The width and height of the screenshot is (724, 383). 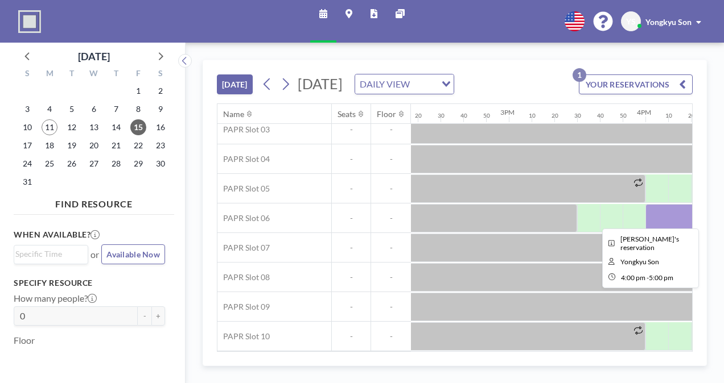 What do you see at coordinates (72, 164) in the screenshot?
I see `span: Tuesday, August 26, 2025` at bounding box center [72, 164].